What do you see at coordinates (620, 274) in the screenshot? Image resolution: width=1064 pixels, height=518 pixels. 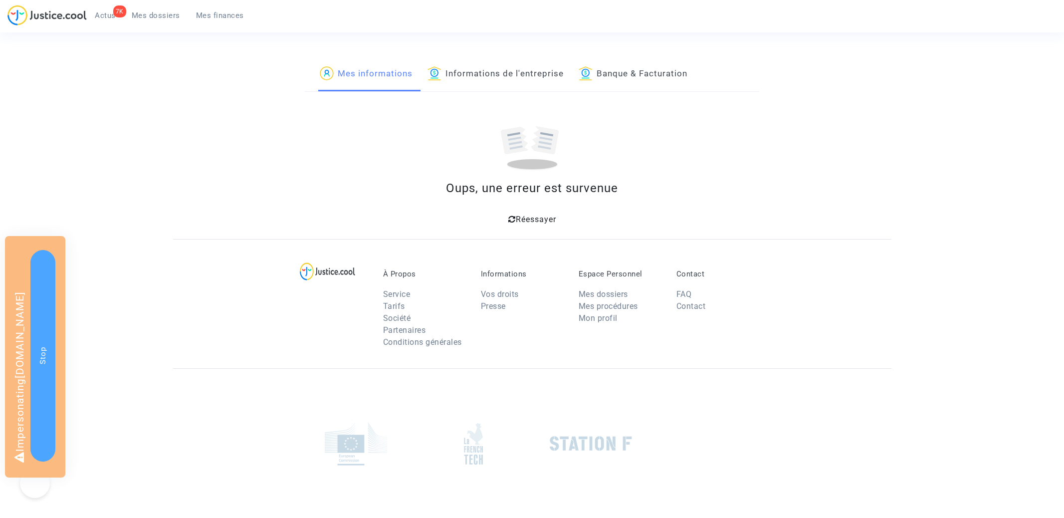 I see `p: Espace Personnel` at bounding box center [620, 274].